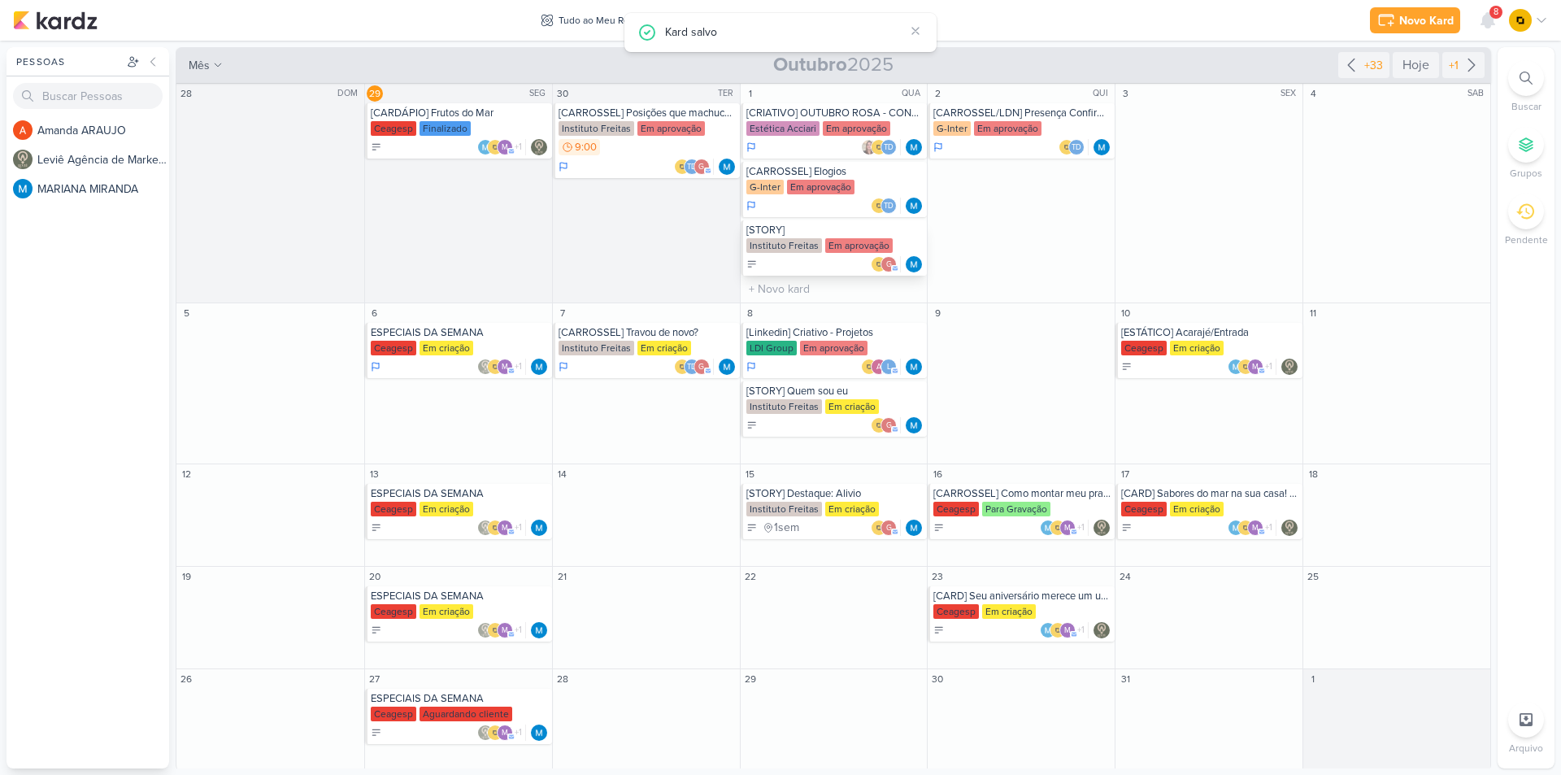  Describe the element at coordinates (375, 576) in the screenshot. I see `div: 20` at that location.